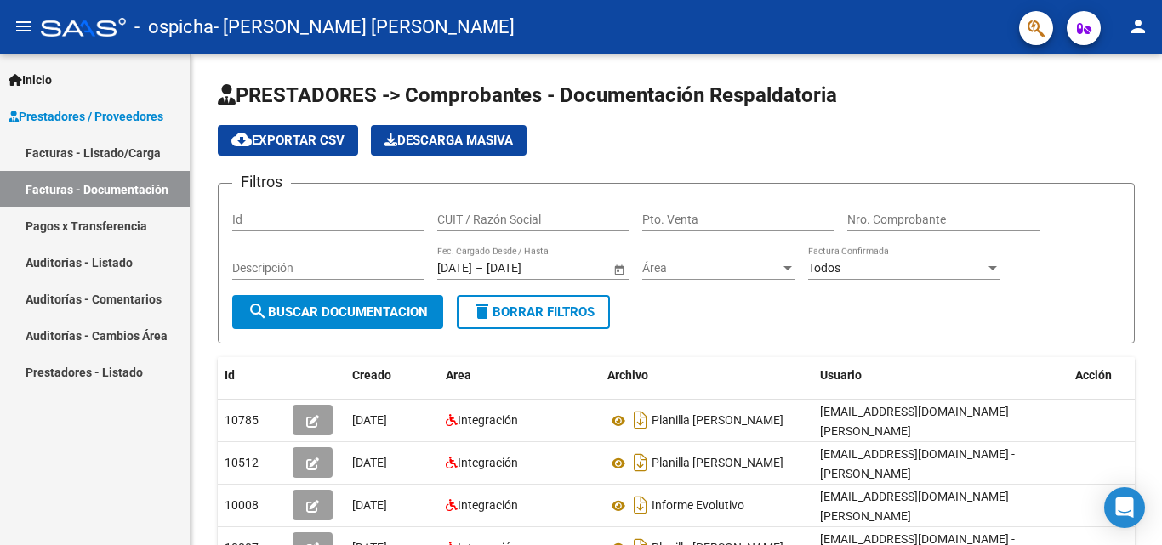 The height and width of the screenshot is (545, 1162). I want to click on span: Todos, so click(824, 268).